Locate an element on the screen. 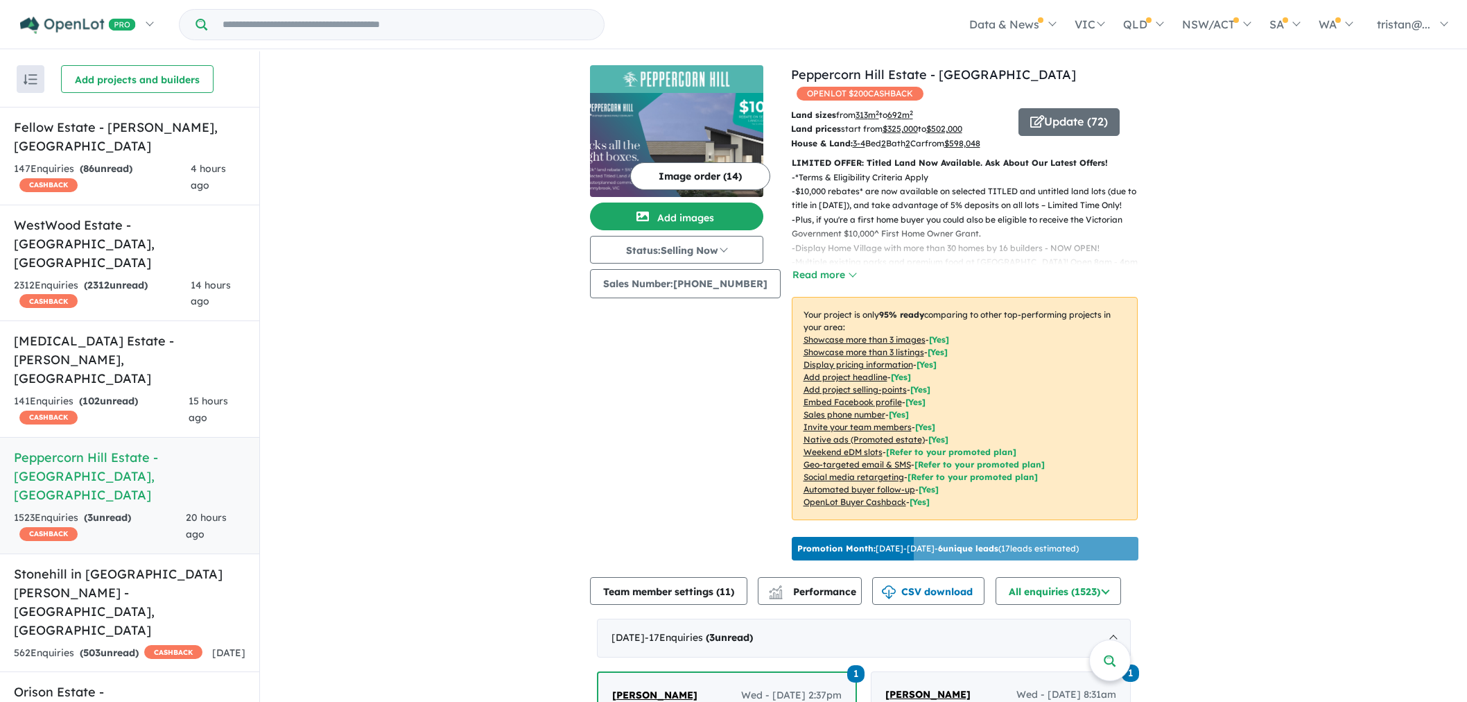  div: 141 Enquir ies is located at coordinates (101, 410).